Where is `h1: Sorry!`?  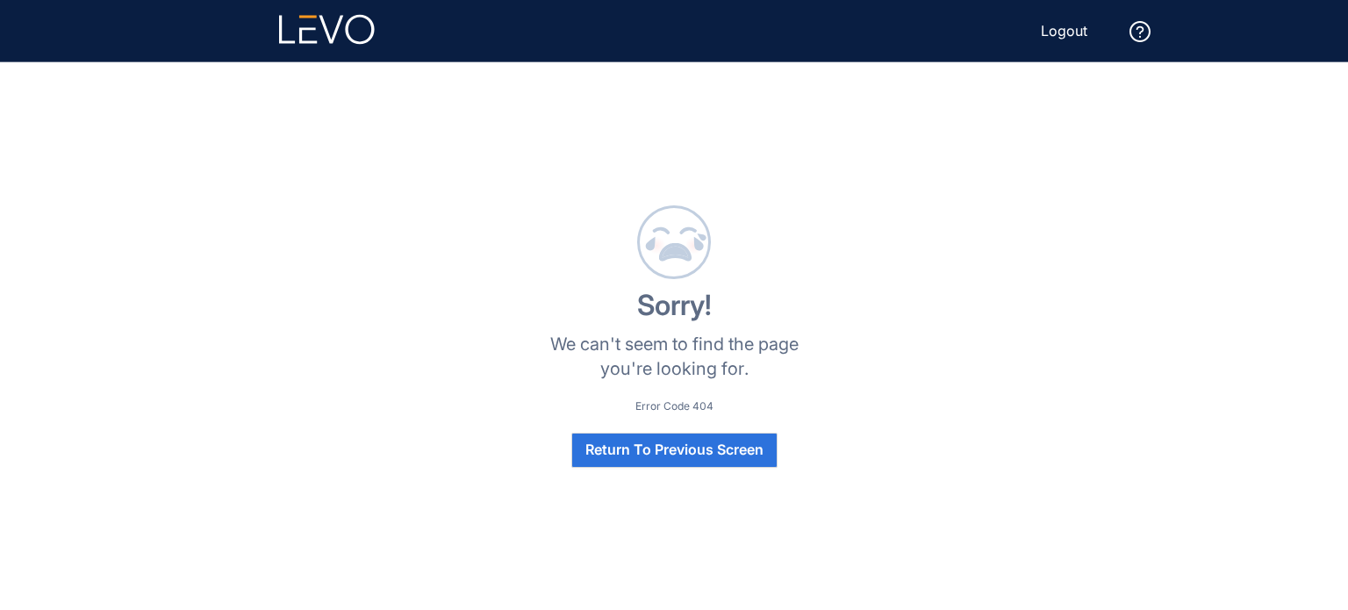
h1: Sorry! is located at coordinates (674, 305).